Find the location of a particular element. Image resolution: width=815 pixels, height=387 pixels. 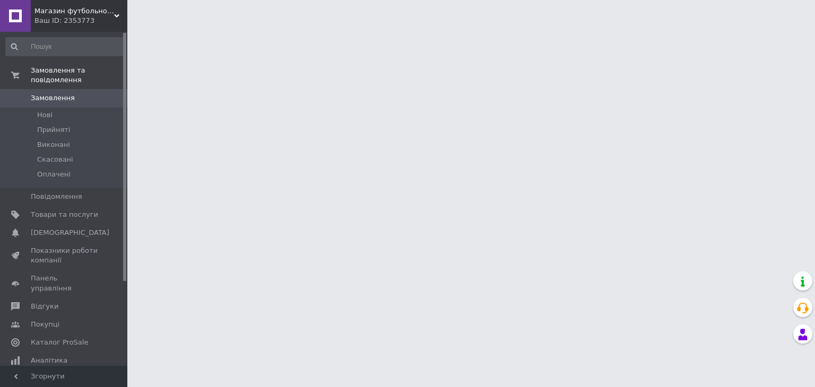

span: Нові is located at coordinates (45, 115).